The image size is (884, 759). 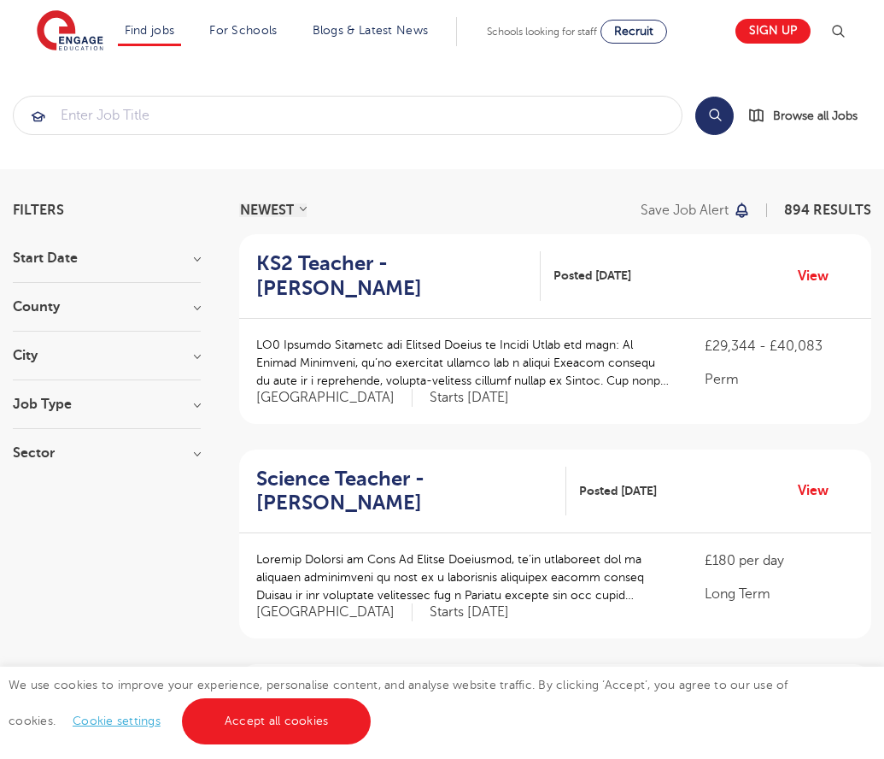 I want to click on p: £180 per day, so click(x=779, y=561).